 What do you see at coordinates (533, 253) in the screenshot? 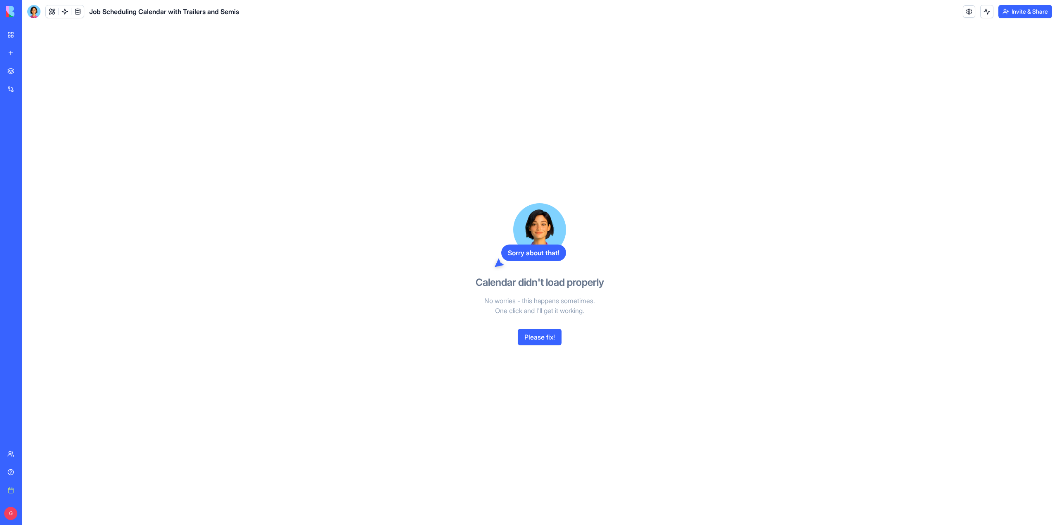
I see `div: Sorry about that!` at bounding box center [533, 253].